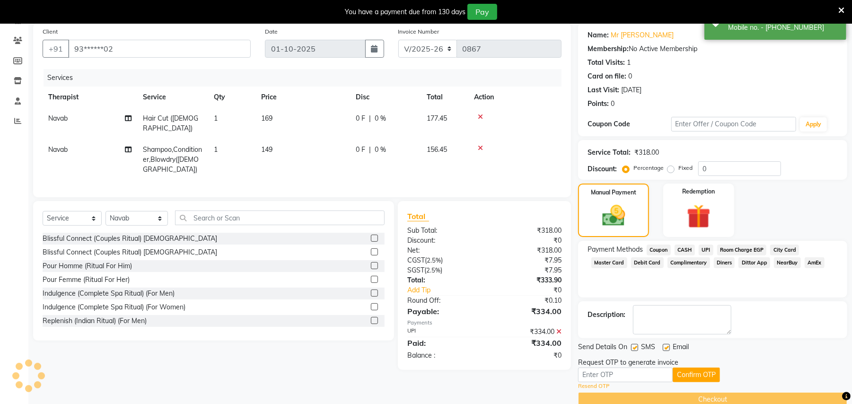  I want to click on span: City Card, so click(784, 250).